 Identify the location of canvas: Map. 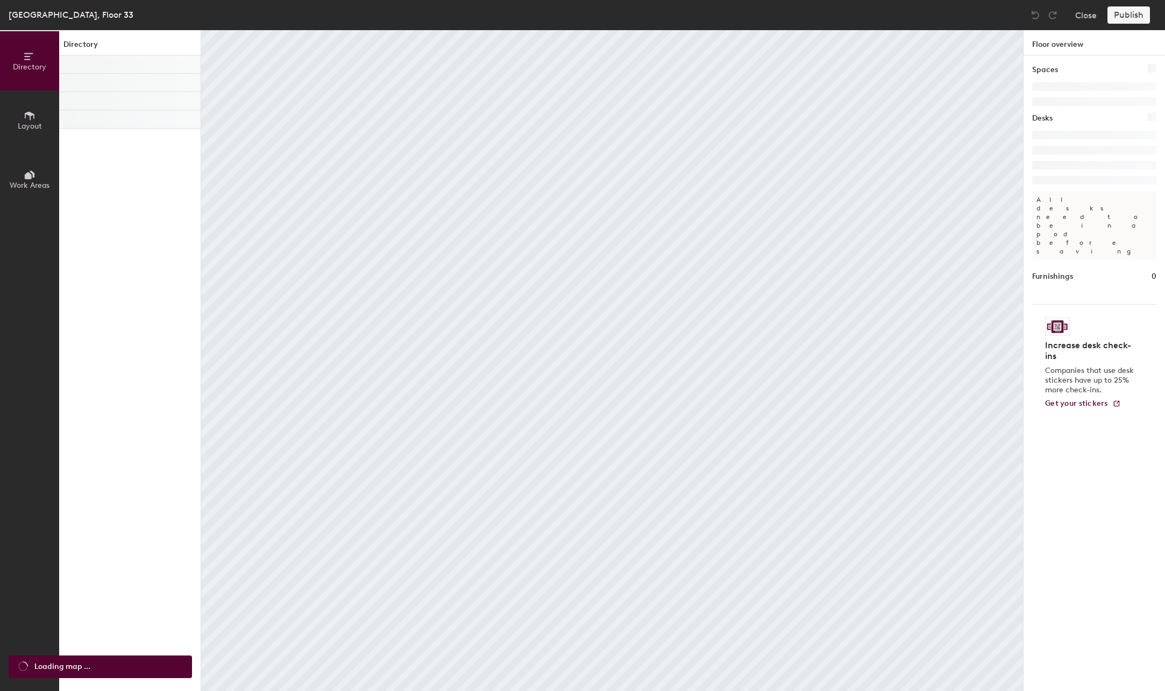
(612, 360).